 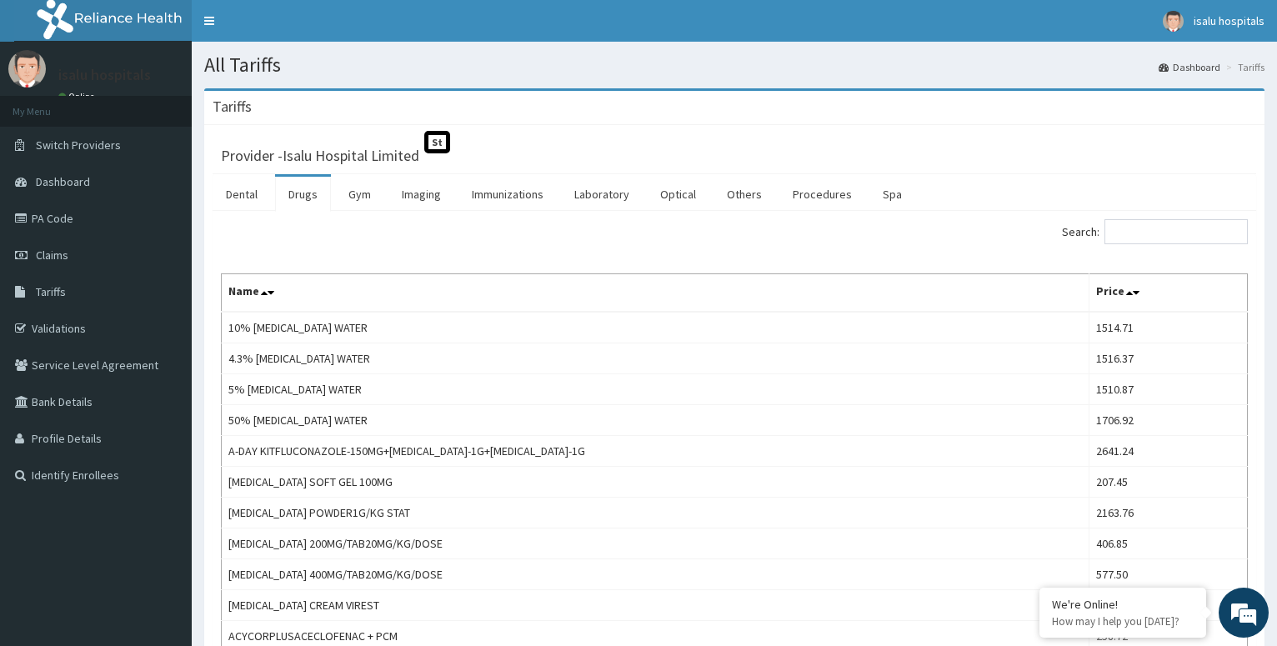 What do you see at coordinates (745, 194) in the screenshot?
I see `a: Others` at bounding box center [745, 194].